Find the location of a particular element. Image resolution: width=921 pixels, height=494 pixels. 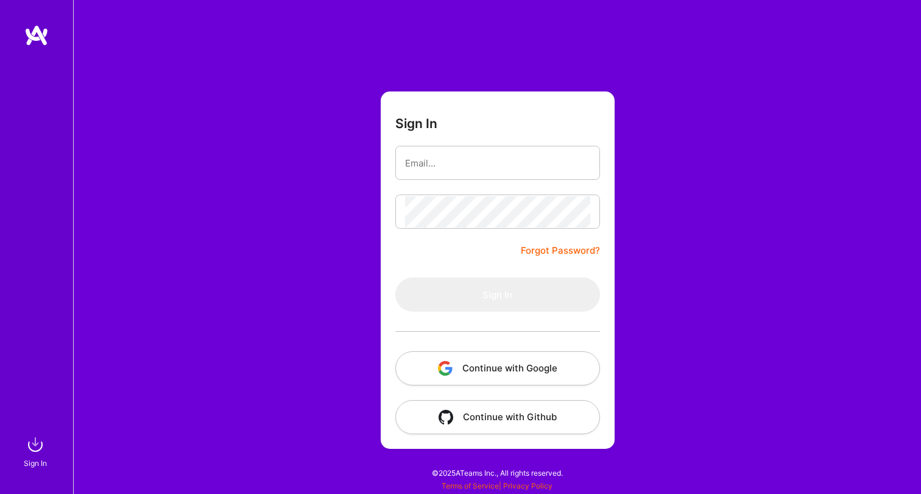

a: Privacy Policy is located at coordinates (528, 485).